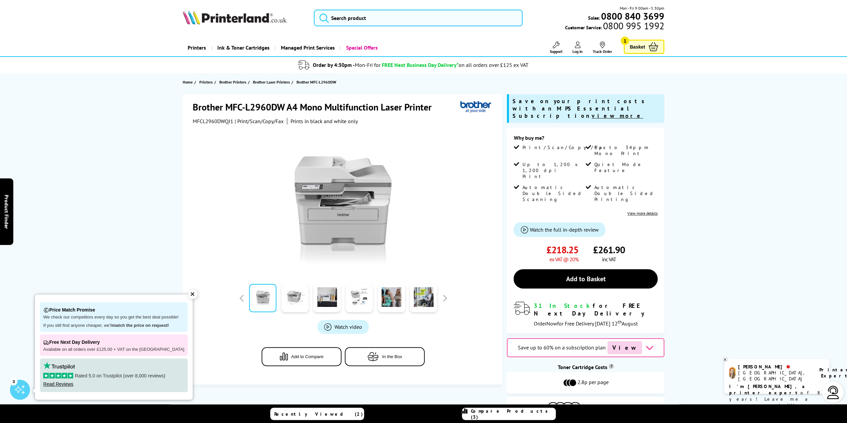 This screenshot has width=847, height=423. I want to click on span: 1, so click(624, 41).